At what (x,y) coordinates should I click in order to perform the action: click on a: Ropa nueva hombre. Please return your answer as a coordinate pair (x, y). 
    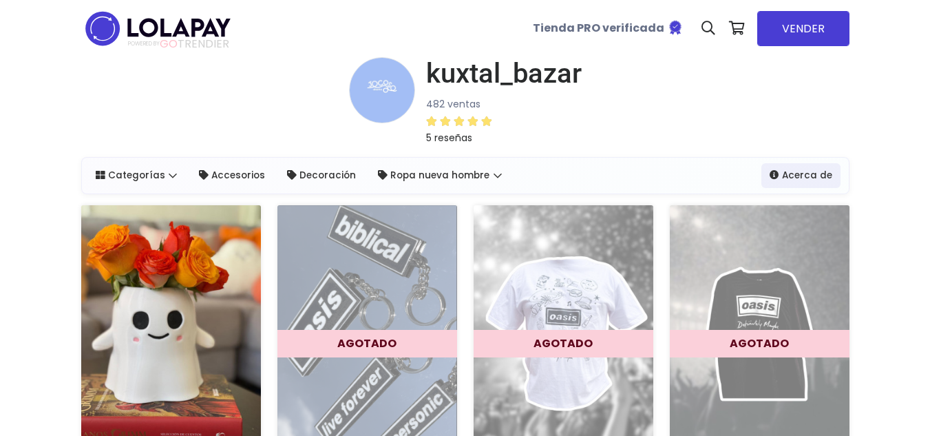
    Looking at the image, I should click on (440, 176).